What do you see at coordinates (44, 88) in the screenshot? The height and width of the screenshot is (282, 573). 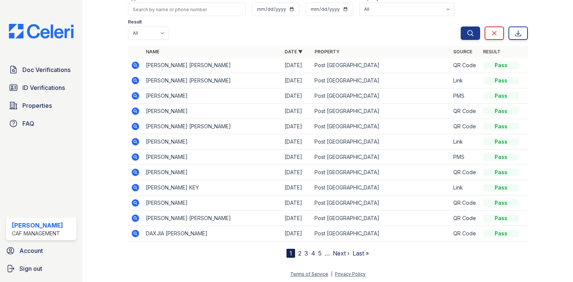 I see `span: ID Verifications` at bounding box center [44, 88].